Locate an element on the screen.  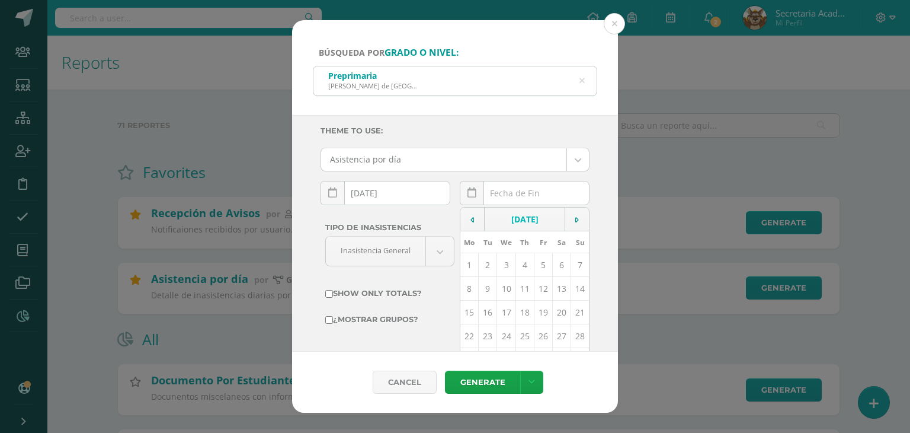
td: 25 is located at coordinates (524, 336).